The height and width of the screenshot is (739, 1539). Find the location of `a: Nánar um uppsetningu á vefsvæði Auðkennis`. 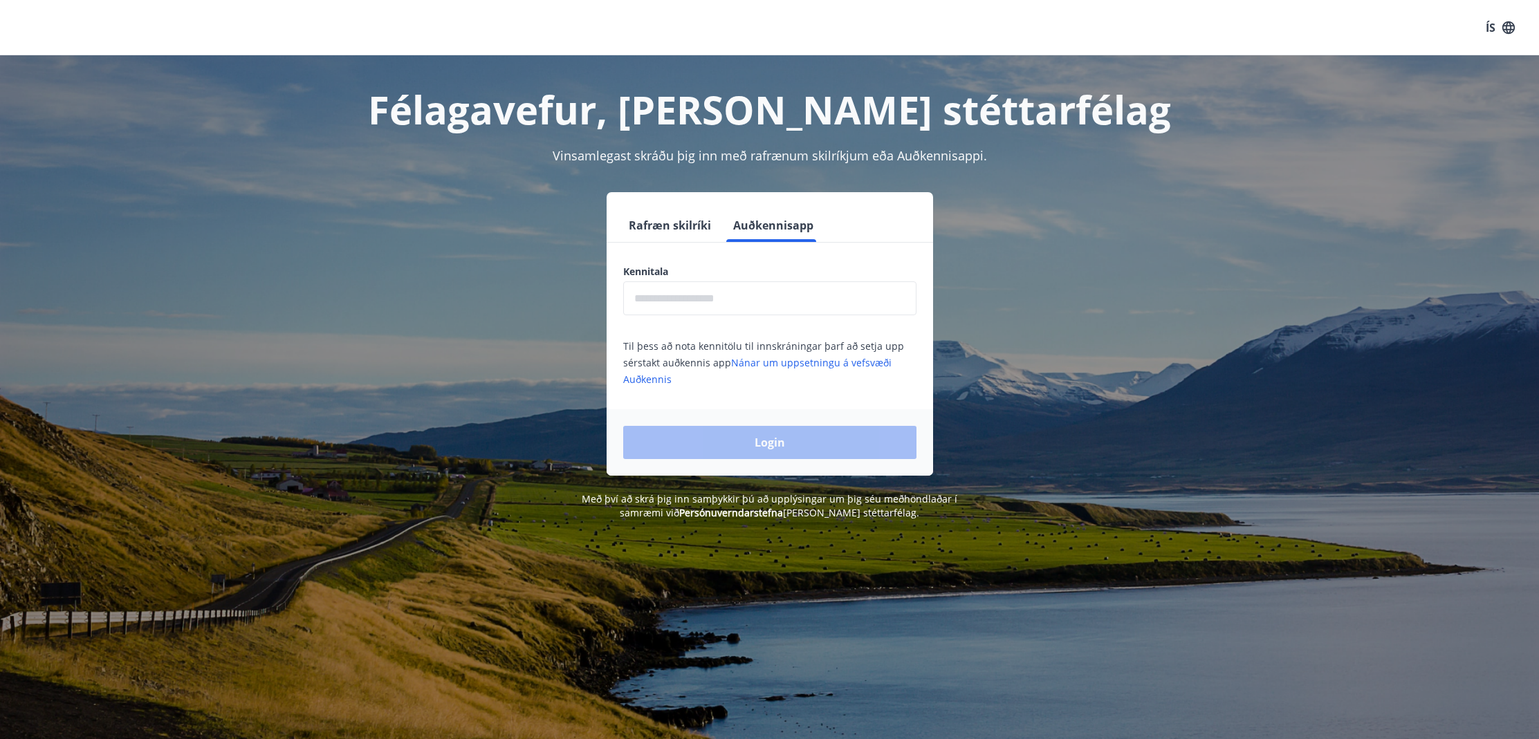

a: Nánar um uppsetningu á vefsvæði Auðkennis is located at coordinates (757, 371).